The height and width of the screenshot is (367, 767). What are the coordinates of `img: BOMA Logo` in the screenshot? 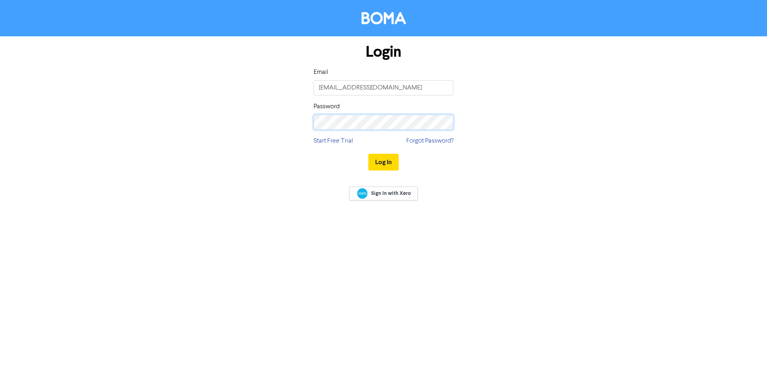 It's located at (384, 18).